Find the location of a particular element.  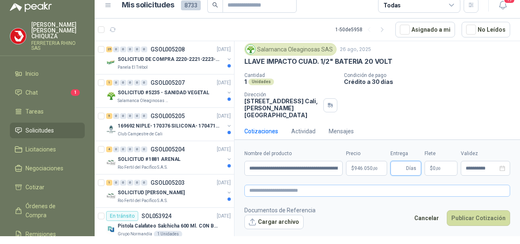

span: 8733 is located at coordinates (191, 5).